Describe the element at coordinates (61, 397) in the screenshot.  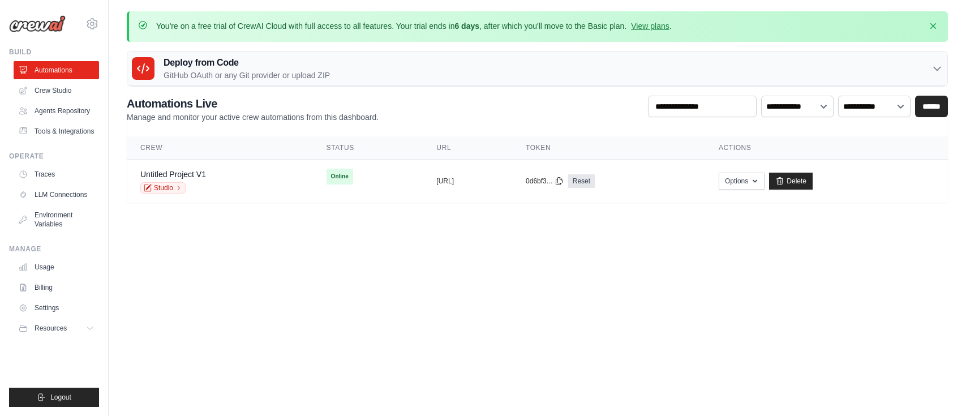
I see `span: Logout` at that location.